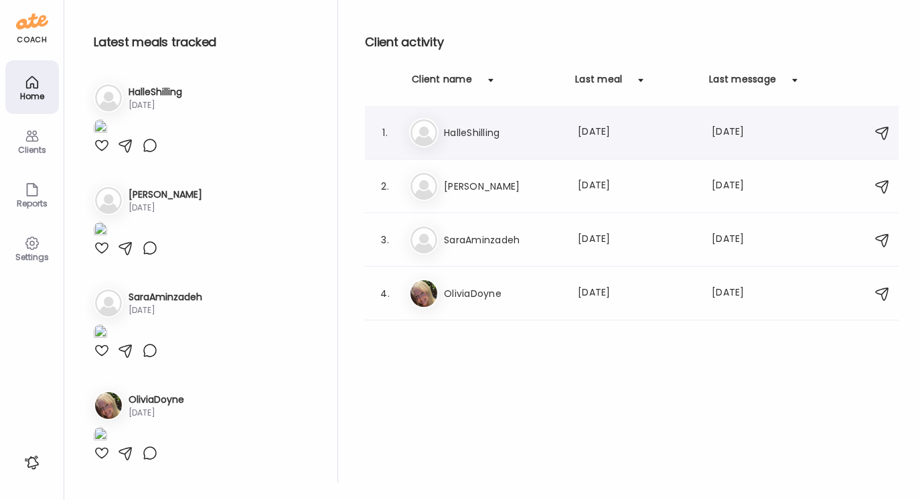  I want to click on img: images%2FB1LhXb8r3FSHAJWuBrmgaQEclVN2%2FfHcMjUec41cXVwQaxnNI%2Fd9MT5iP9SQNCkemaIA0u_1080, so click(100, 128).